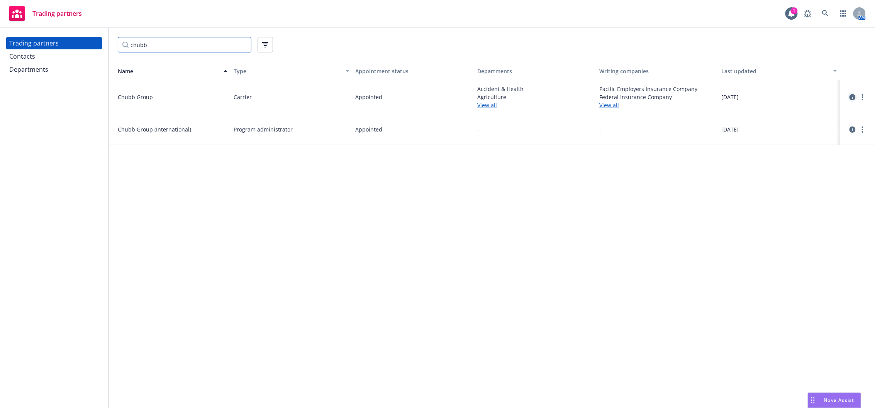 The image size is (875, 408). What do you see at coordinates (413, 71) in the screenshot?
I see `button: Appointment status` at bounding box center [413, 71].